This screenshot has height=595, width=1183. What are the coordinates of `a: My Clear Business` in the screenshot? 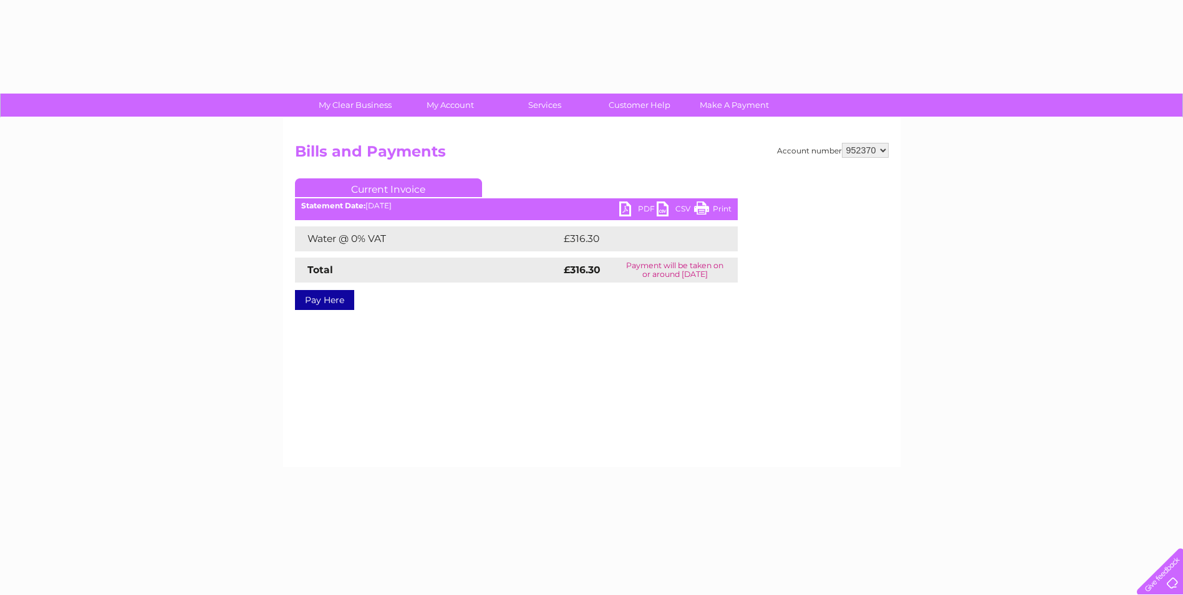 It's located at (355, 105).